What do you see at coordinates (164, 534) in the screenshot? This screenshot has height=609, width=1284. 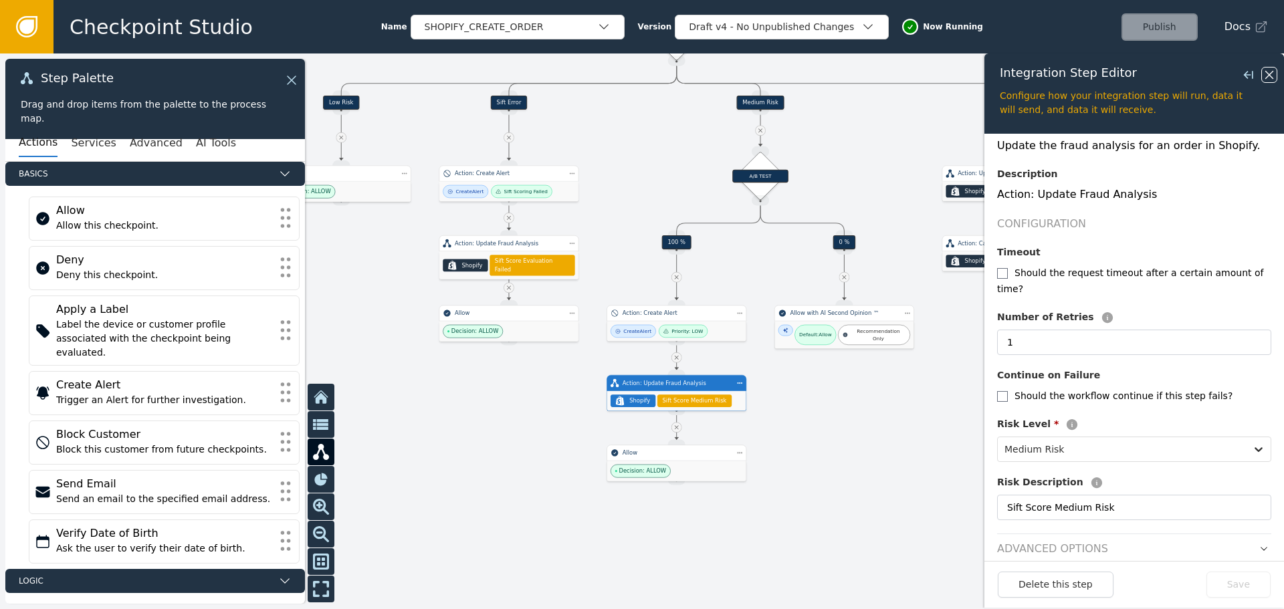 I see `div: Verify Date of Birth` at bounding box center [164, 534].